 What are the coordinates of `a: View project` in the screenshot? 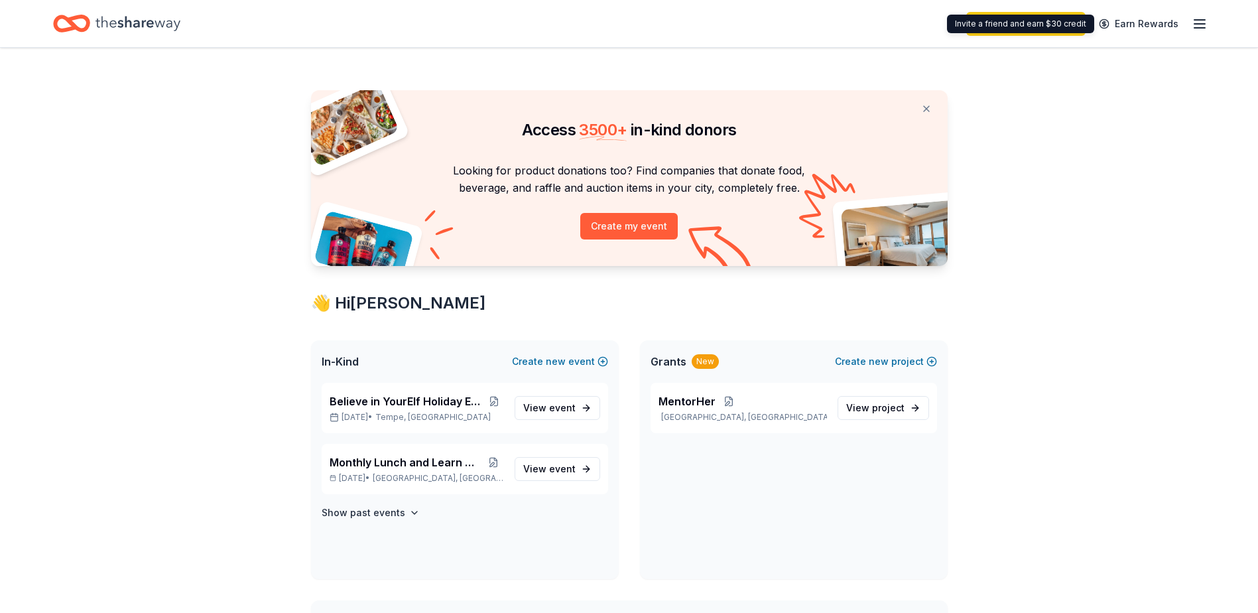 It's located at (883, 408).